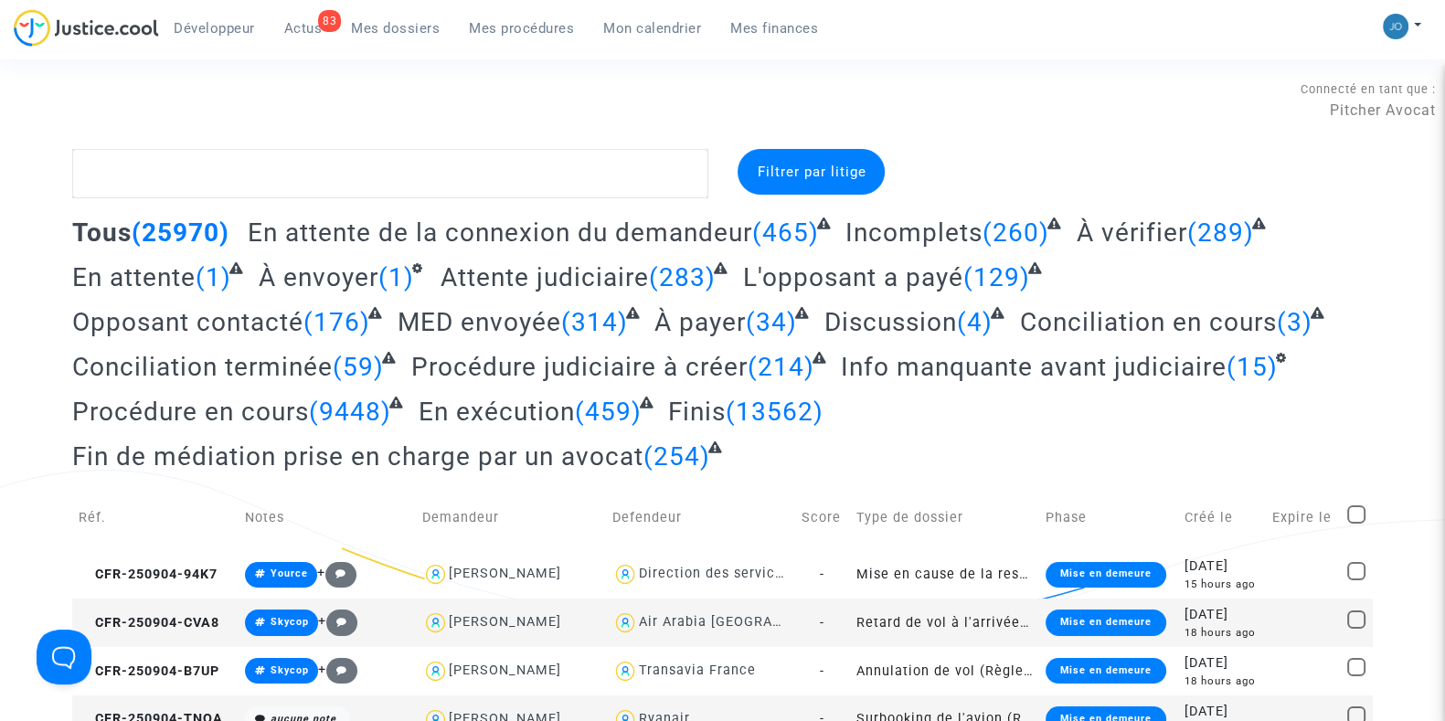 This screenshot has height=721, width=1445. What do you see at coordinates (853, 277) in the screenshot?
I see `span: L'opposant a payé` at bounding box center [853, 277].